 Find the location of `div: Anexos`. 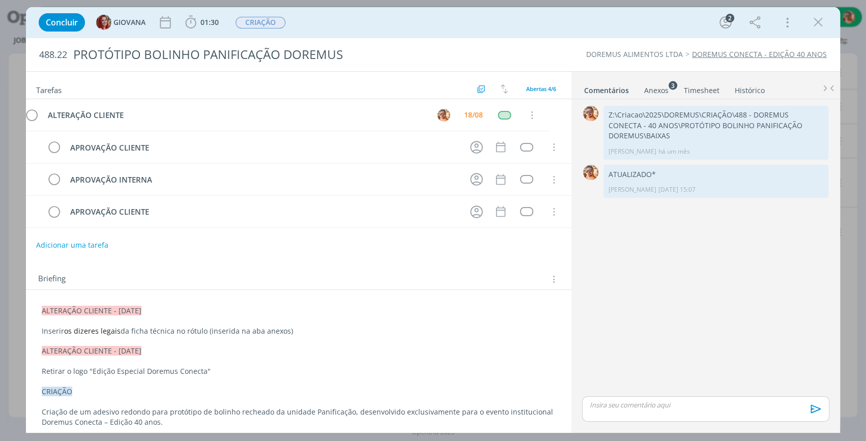

div: Anexos is located at coordinates (656, 91).